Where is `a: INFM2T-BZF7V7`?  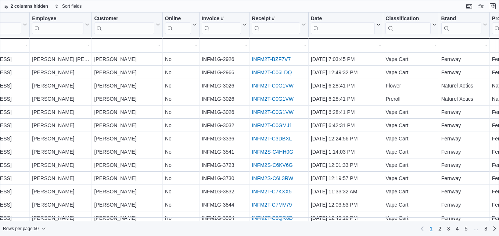 a: INFM2T-BZF7V7 is located at coordinates (271, 59).